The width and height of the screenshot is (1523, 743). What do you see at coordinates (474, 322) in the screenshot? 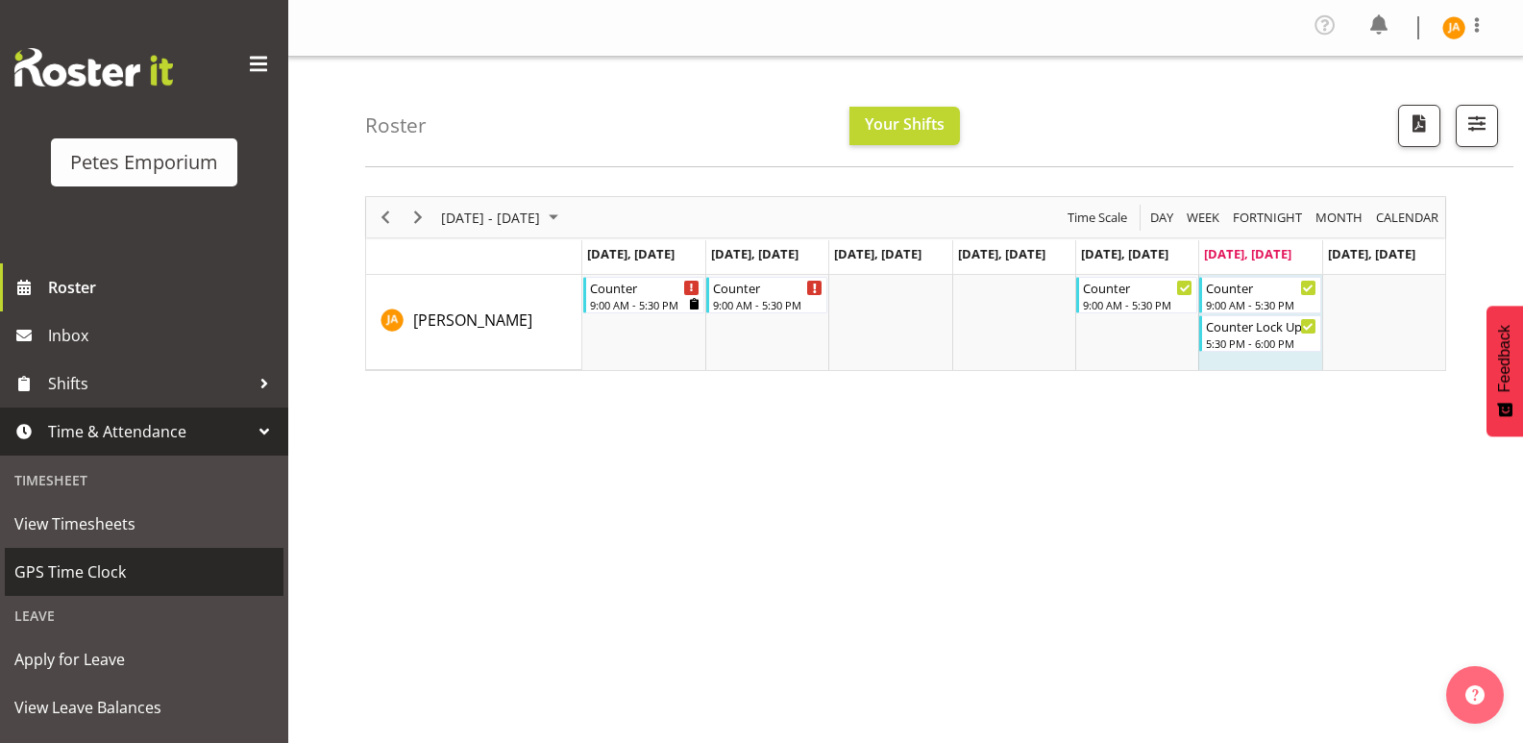
I see `td: Jeseryl Armstrong resource` at bounding box center [474, 322].